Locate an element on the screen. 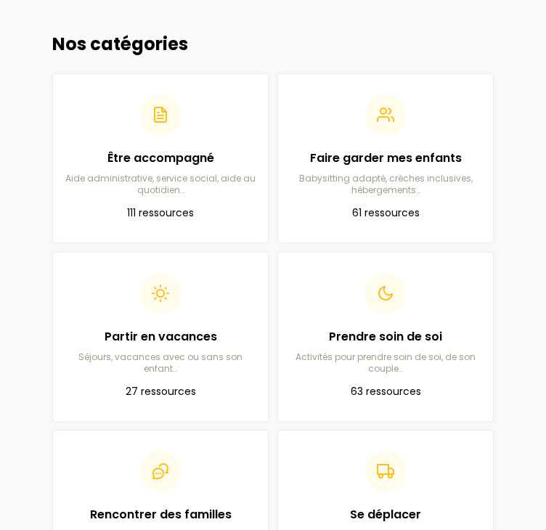 Image resolution: width=546 pixels, height=530 pixels. p: Séjours, vacances avec ou sans son enfant… is located at coordinates (161, 363).